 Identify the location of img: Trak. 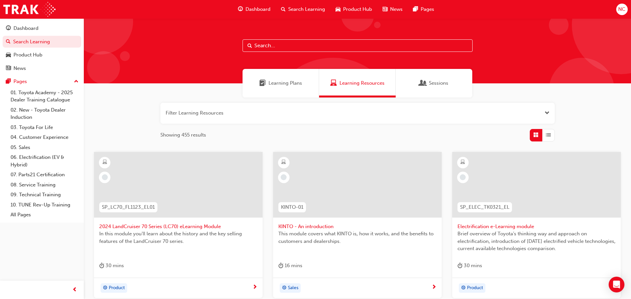
(29, 9).